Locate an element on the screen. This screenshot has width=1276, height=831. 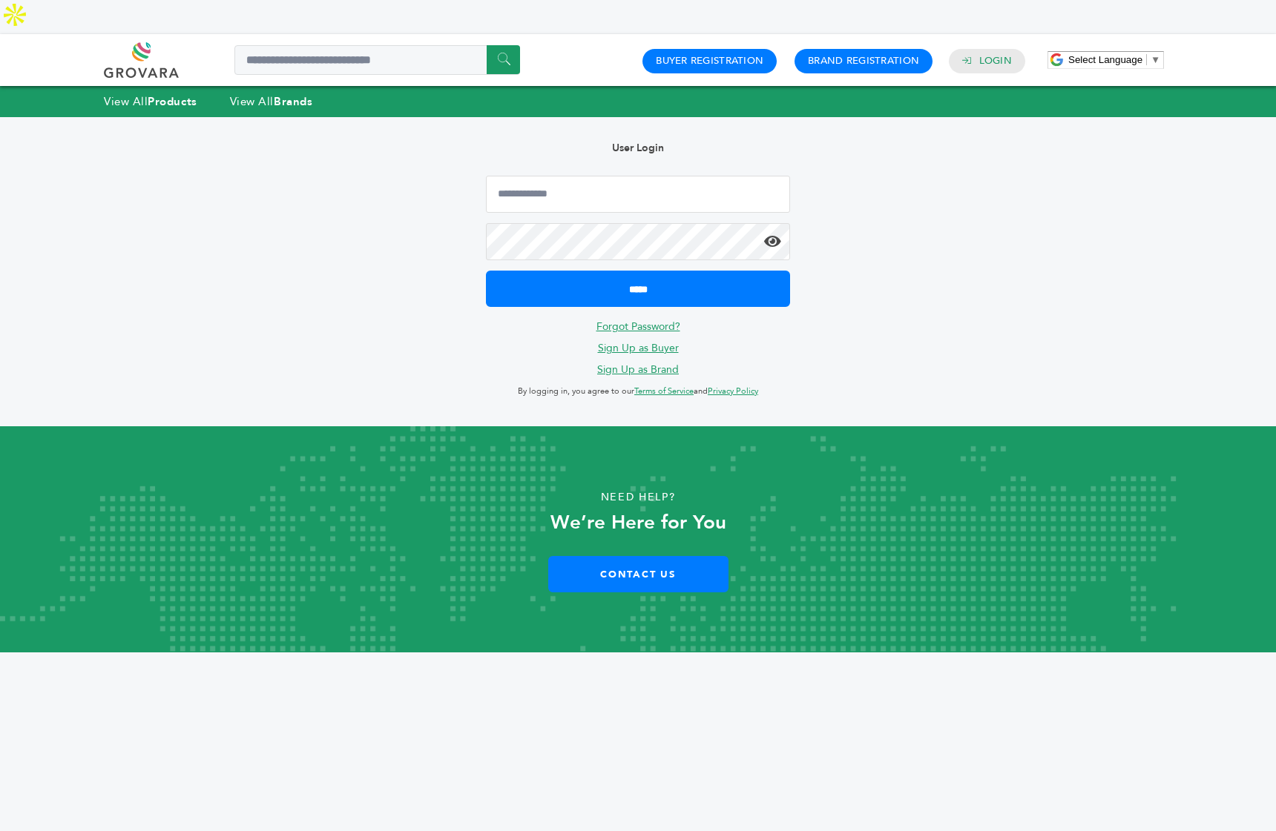
a: Brand Registration is located at coordinates (863, 61).